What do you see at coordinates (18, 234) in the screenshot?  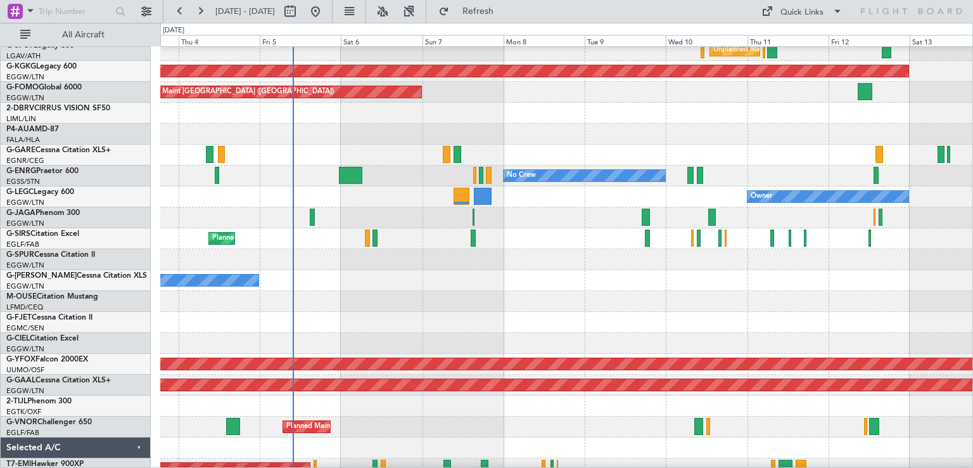 I see `span: G-SIRS` at bounding box center [18, 234].